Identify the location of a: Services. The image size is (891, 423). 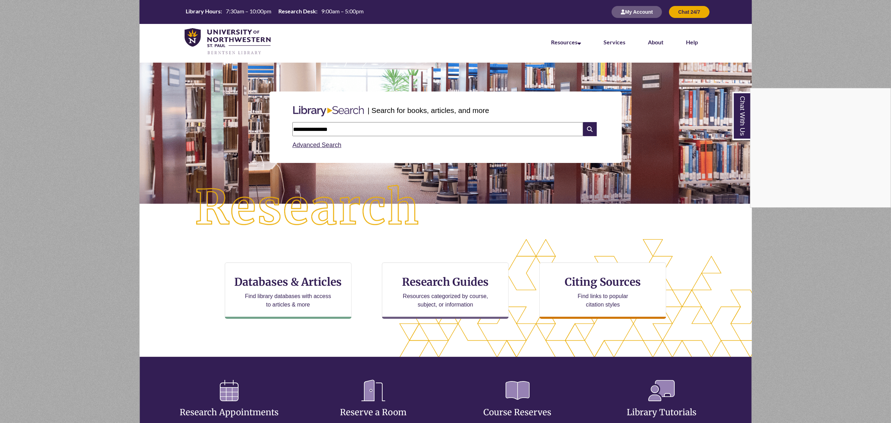
(615, 42).